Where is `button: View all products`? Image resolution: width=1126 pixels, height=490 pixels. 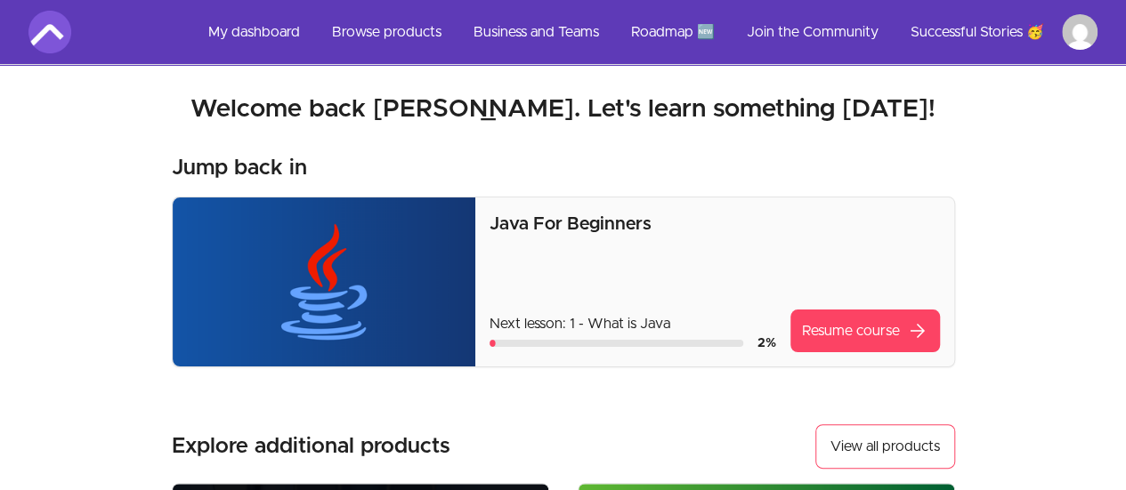
button: View all products is located at coordinates (885, 447).